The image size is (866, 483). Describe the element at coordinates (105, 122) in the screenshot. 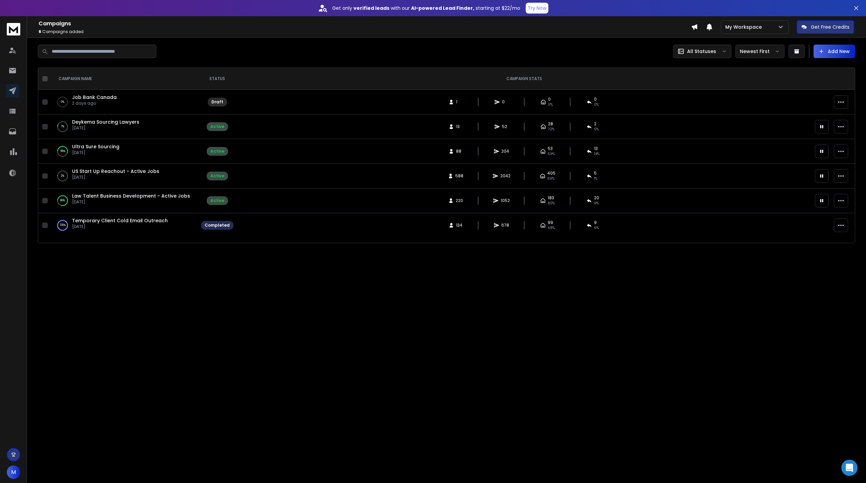

I see `span: Deykema Sourcing Lawyers` at that location.